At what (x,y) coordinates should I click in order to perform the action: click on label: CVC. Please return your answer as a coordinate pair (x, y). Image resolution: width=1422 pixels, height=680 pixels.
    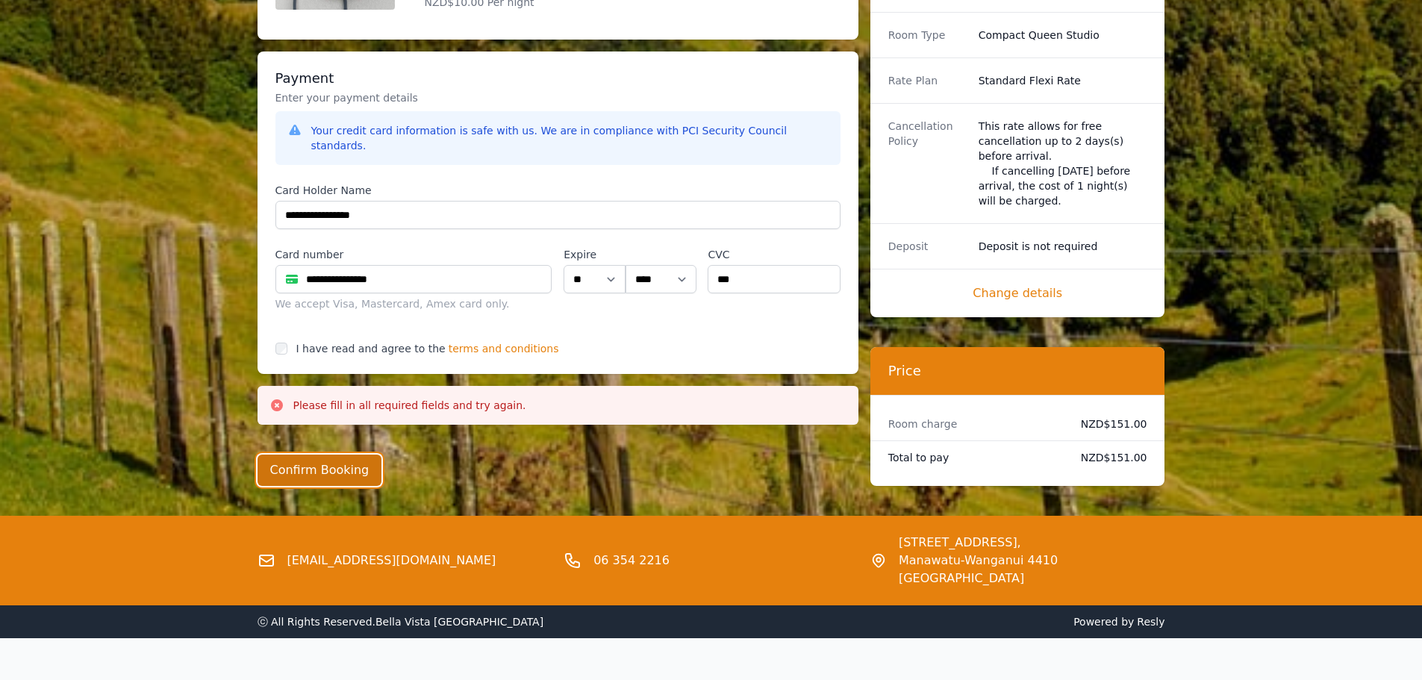
    Looking at the image, I should click on (773, 254).